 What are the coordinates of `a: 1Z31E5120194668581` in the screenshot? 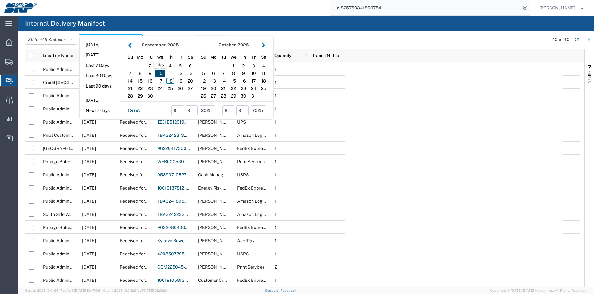 It's located at (180, 122).